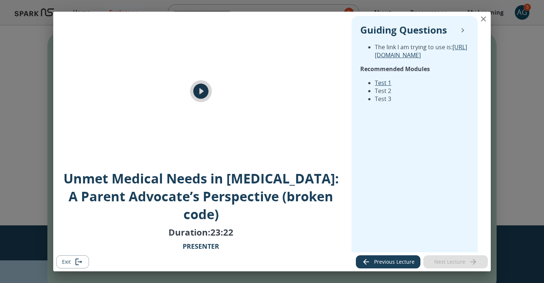 The height and width of the screenshot is (283, 544). I want to click on p: Guiding Questions, so click(404, 30).